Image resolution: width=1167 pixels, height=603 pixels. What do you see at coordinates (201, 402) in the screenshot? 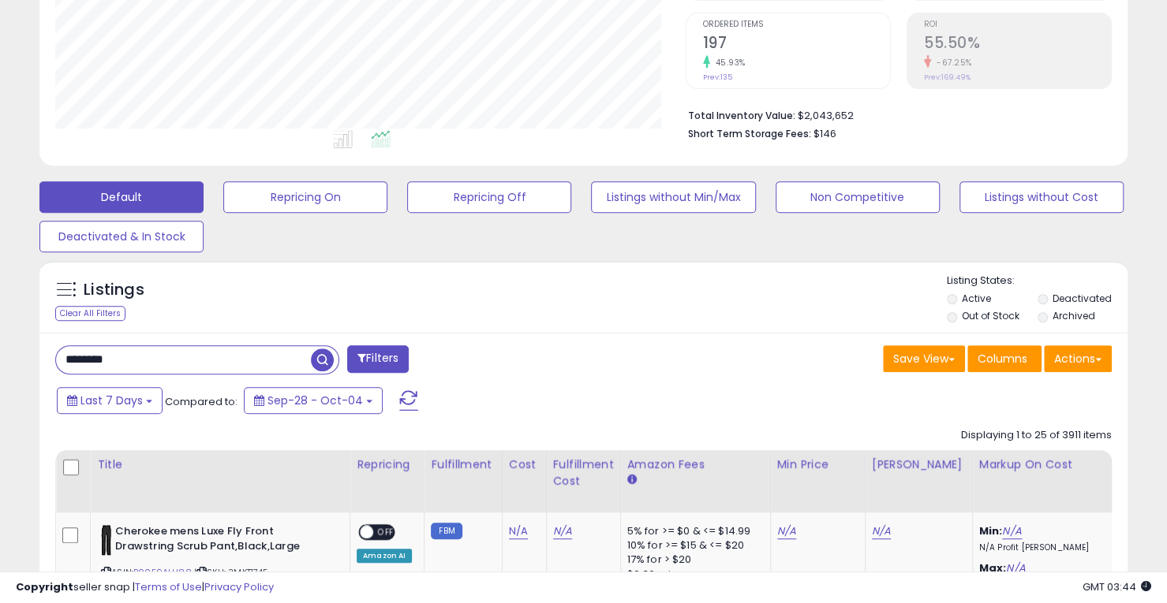
I see `span: Compared to:` at bounding box center [201, 402].